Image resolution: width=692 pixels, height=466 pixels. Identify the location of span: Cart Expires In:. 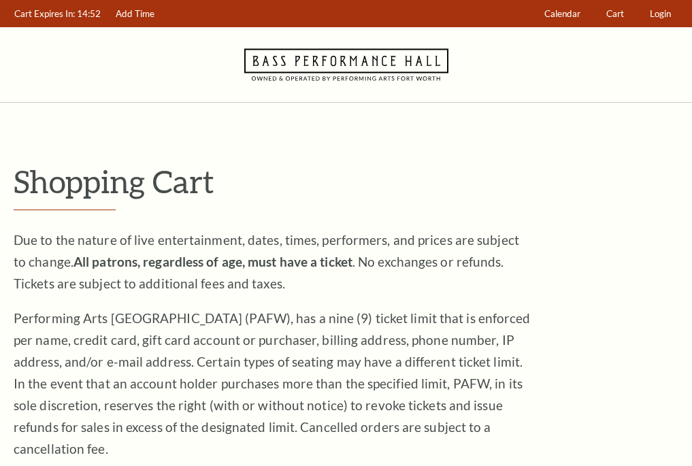
(44, 14).